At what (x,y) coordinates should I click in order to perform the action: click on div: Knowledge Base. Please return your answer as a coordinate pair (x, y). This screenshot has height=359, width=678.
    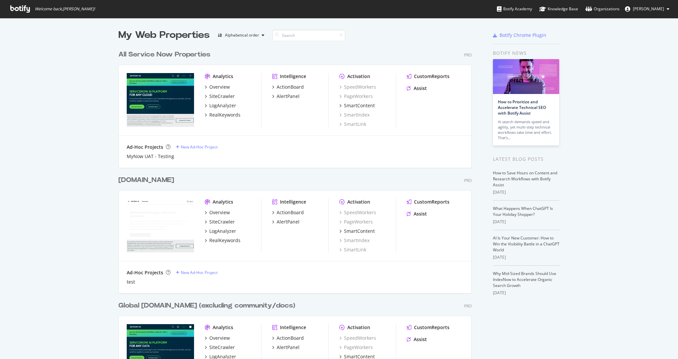
    Looking at the image, I should click on (559, 9).